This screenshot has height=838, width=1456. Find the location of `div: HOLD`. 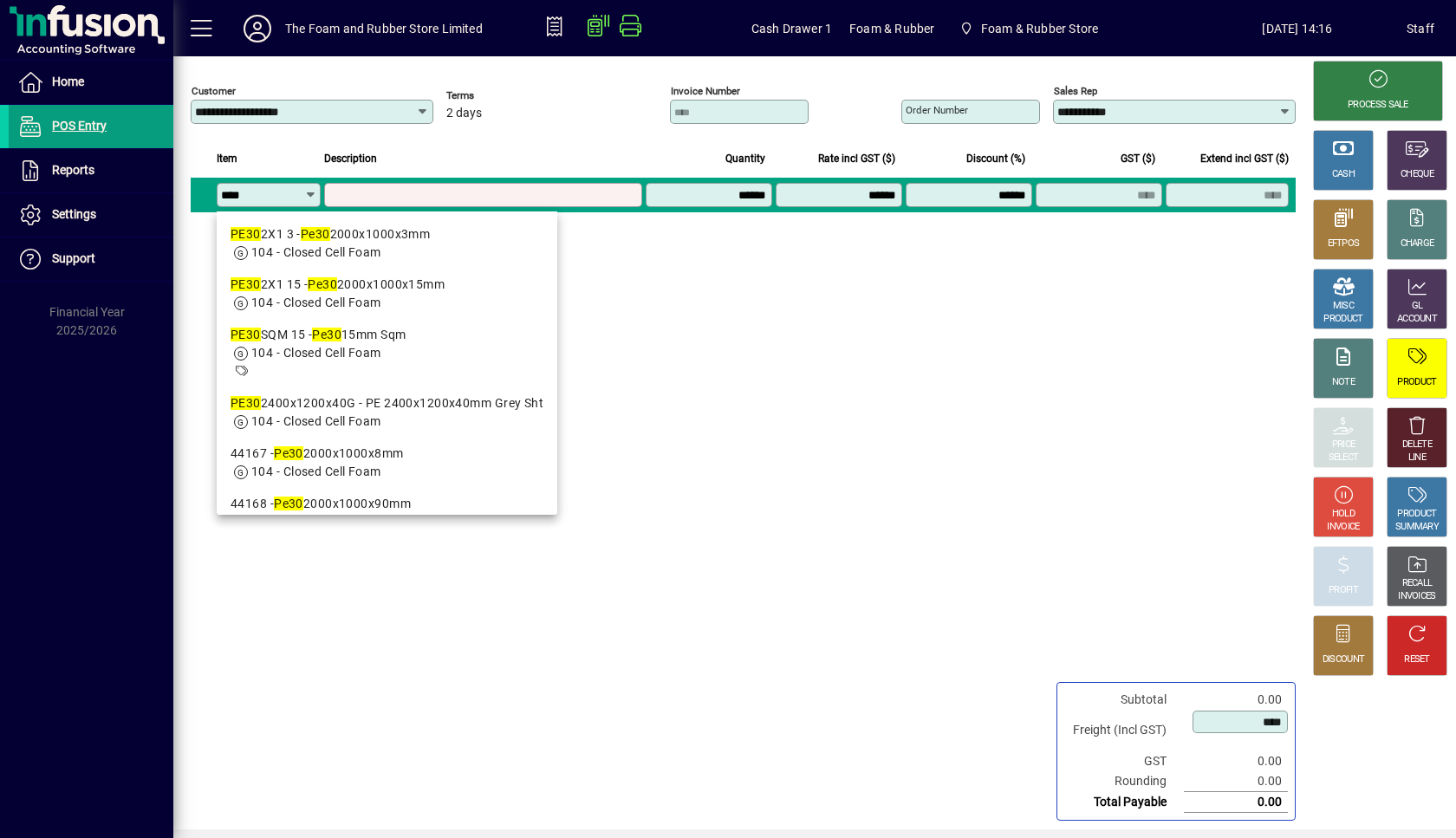

div: HOLD is located at coordinates (1344, 514).